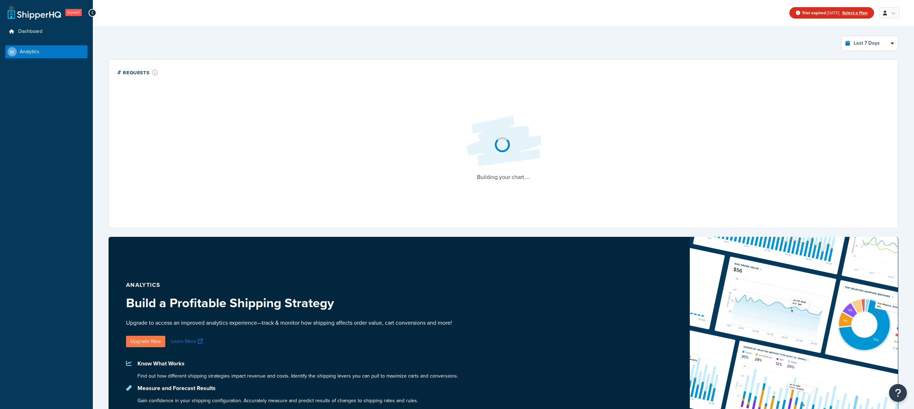  I want to click on a: Dashboard, so click(46, 31).